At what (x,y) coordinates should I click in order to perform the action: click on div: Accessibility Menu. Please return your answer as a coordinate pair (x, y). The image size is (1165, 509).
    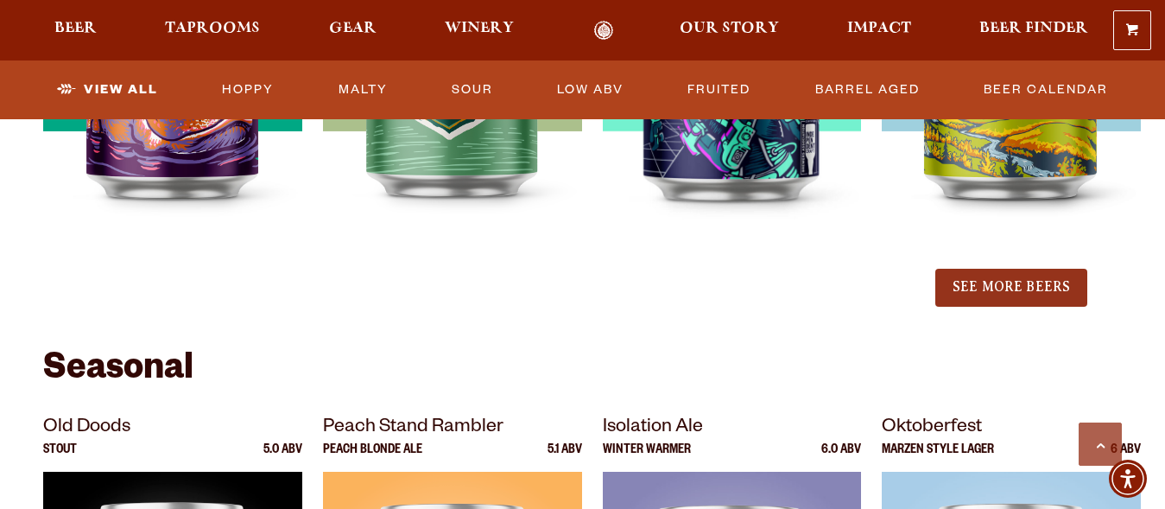
    Looking at the image, I should click on (1128, 478).